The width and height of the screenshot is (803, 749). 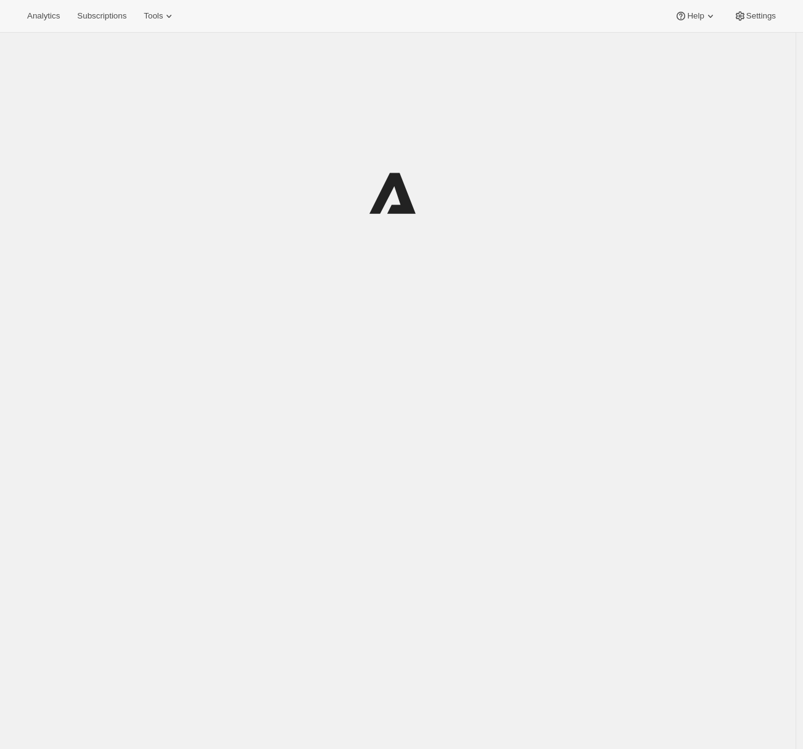 What do you see at coordinates (102, 16) in the screenshot?
I see `span: Subscriptions` at bounding box center [102, 16].